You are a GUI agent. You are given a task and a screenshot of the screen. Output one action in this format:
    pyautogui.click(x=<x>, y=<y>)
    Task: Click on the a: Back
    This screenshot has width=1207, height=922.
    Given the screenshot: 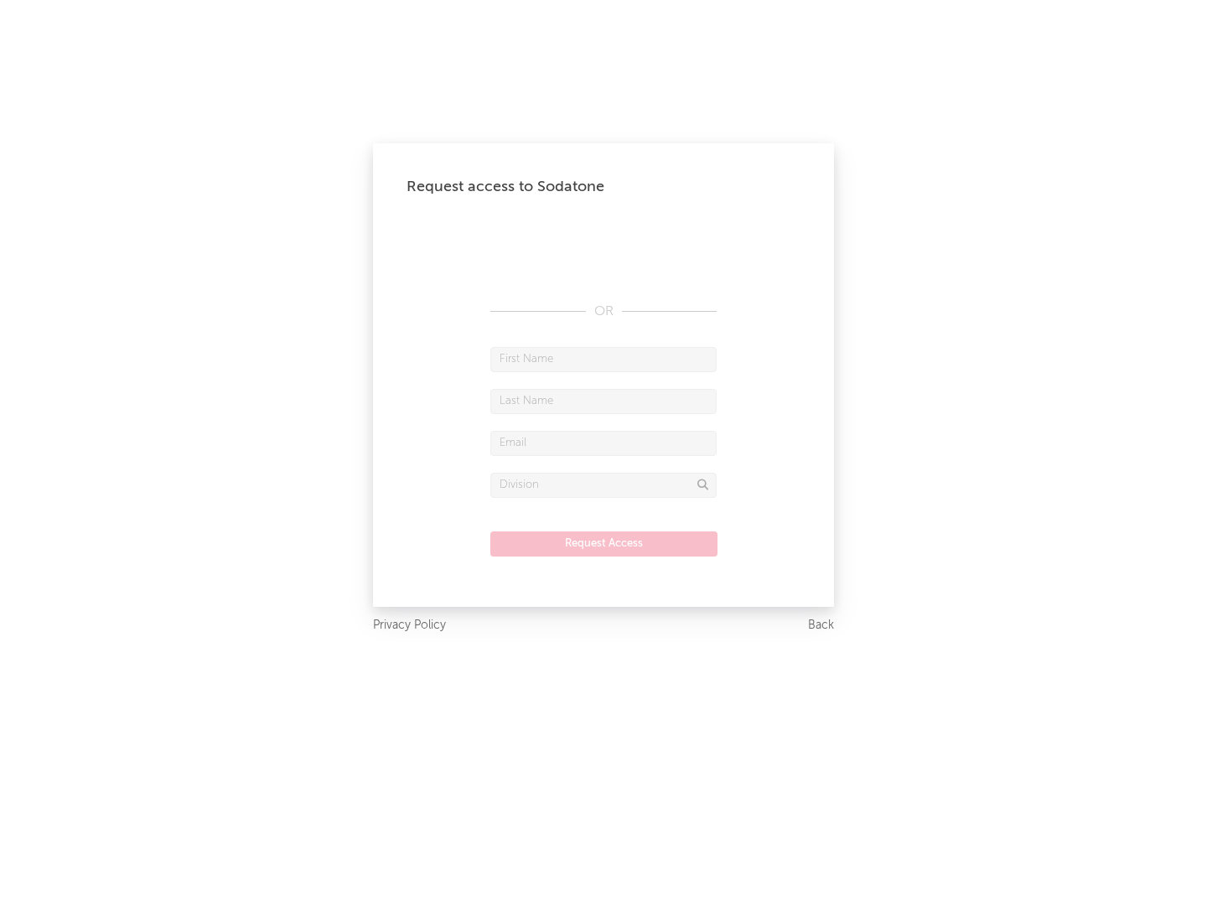 What is the action you would take?
    pyautogui.click(x=821, y=626)
    